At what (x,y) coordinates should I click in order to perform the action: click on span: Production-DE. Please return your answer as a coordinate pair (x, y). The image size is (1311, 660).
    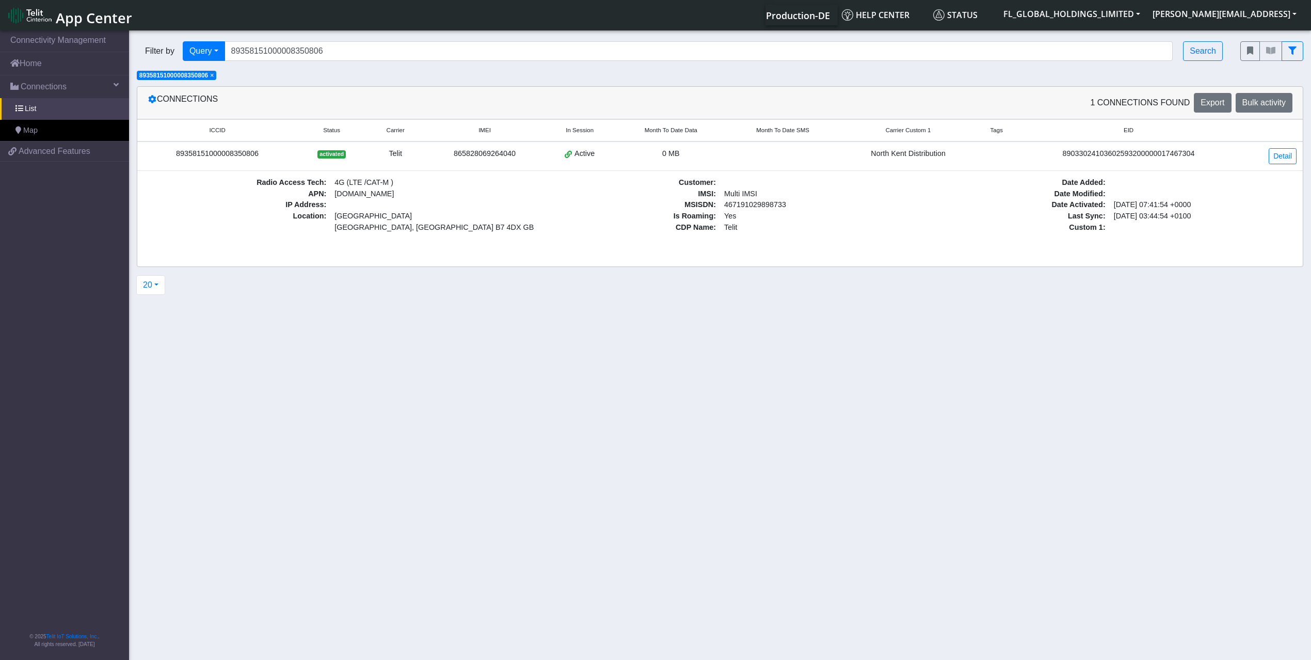
    Looking at the image, I should click on (798, 15).